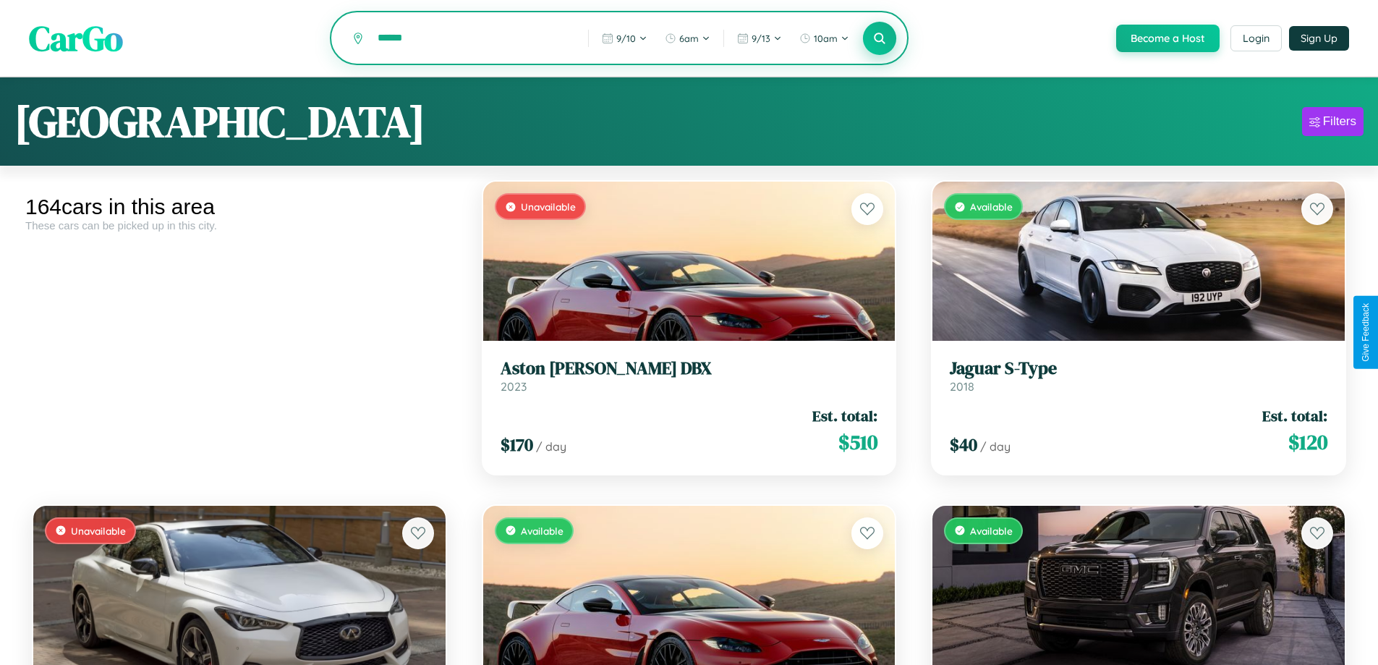 The image size is (1378, 665). What do you see at coordinates (825, 38) in the screenshot?
I see `span: 10am` at bounding box center [825, 38].